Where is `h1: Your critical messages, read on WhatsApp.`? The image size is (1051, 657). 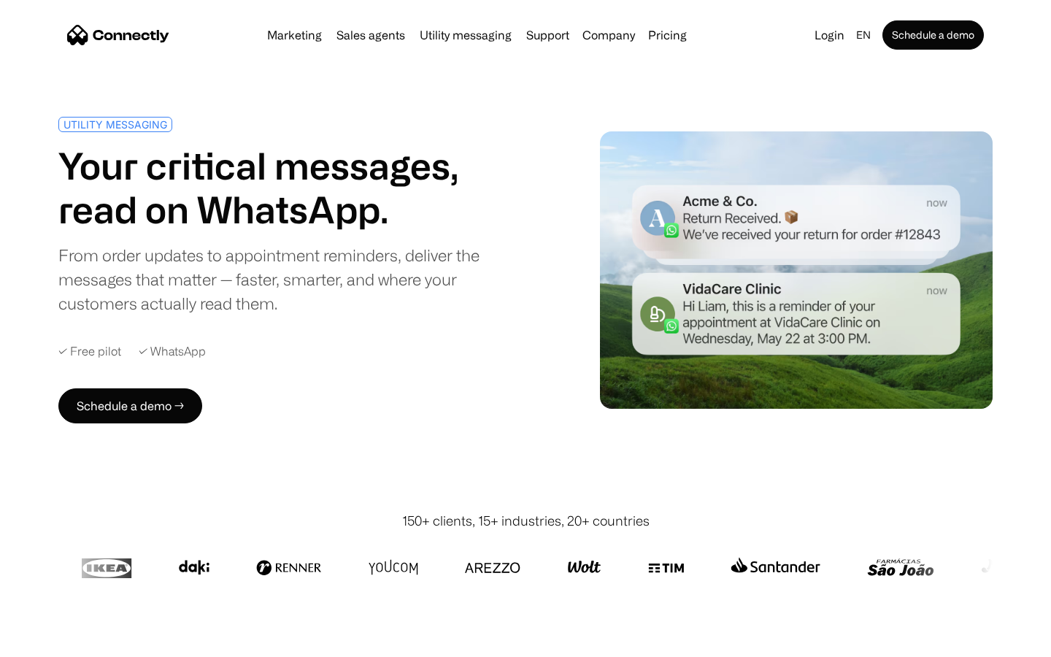 h1: Your critical messages, read on WhatsApp. is located at coordinates (289, 188).